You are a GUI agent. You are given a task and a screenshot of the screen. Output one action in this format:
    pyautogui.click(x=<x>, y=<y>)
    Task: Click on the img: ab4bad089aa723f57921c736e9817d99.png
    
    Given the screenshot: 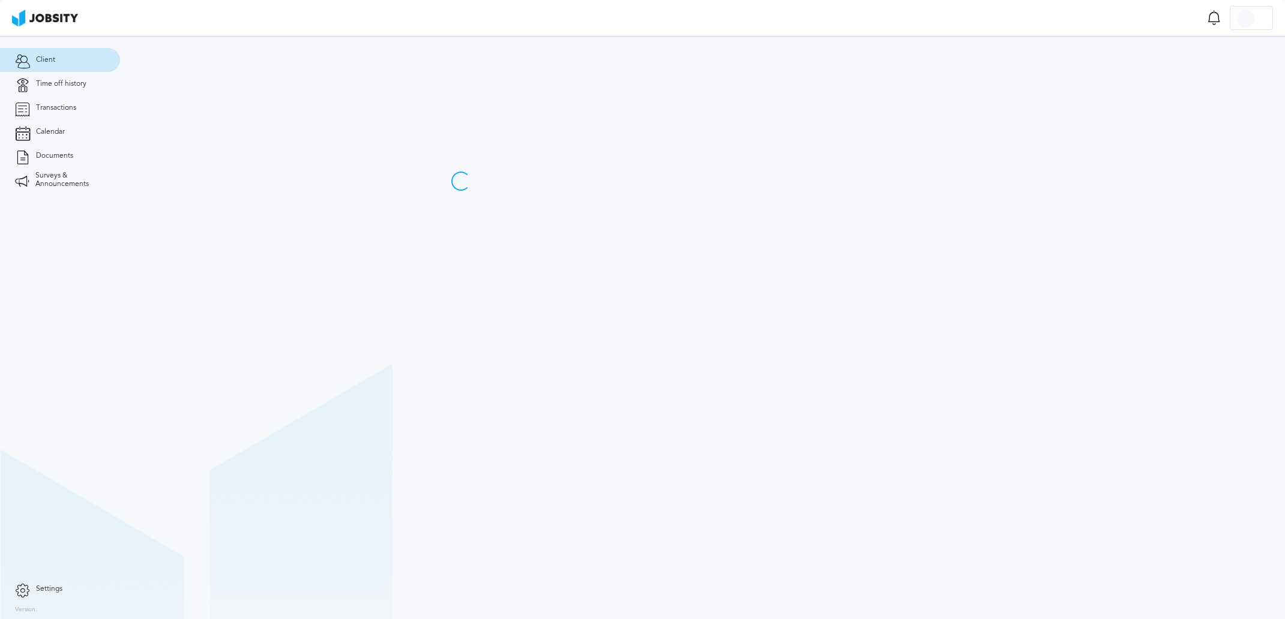 What is the action you would take?
    pyautogui.click(x=45, y=18)
    